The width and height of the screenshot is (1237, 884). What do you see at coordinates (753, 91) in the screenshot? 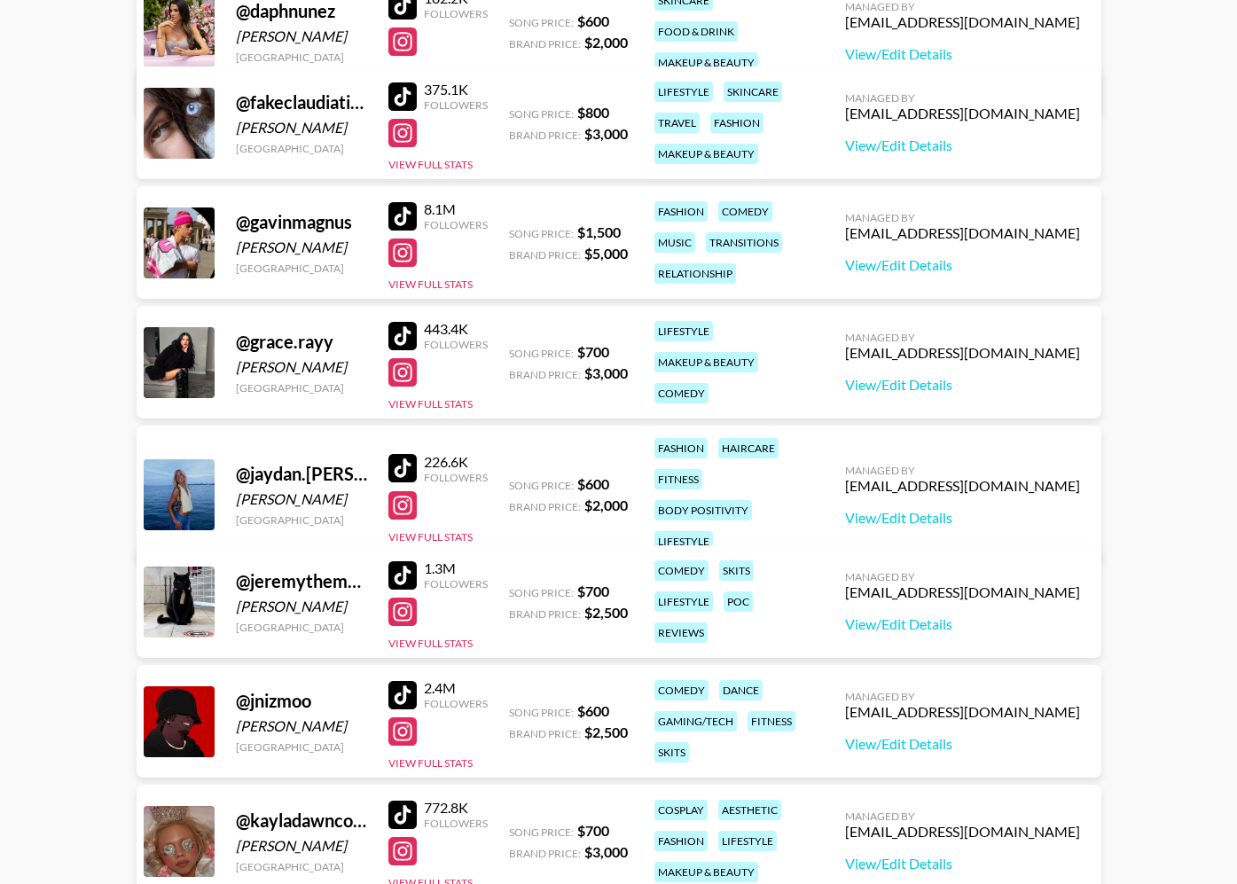
I see `div: skincare` at bounding box center [753, 91].